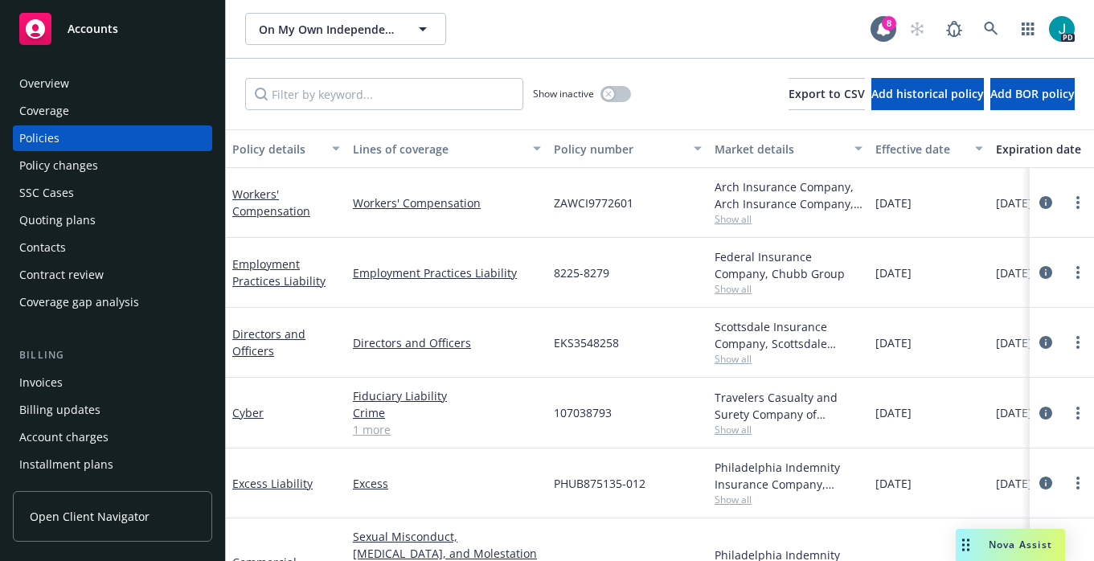  Describe the element at coordinates (113, 410) in the screenshot. I see `a: Billing updates` at that location.